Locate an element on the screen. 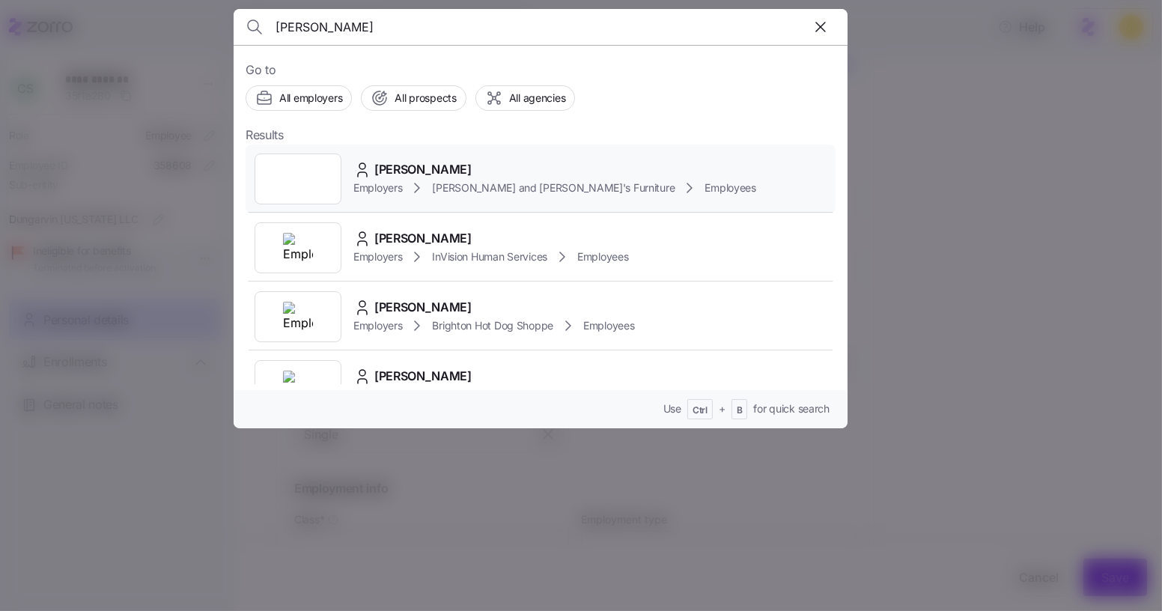 Image resolution: width=1162 pixels, height=611 pixels. span: Results is located at coordinates (264, 135).